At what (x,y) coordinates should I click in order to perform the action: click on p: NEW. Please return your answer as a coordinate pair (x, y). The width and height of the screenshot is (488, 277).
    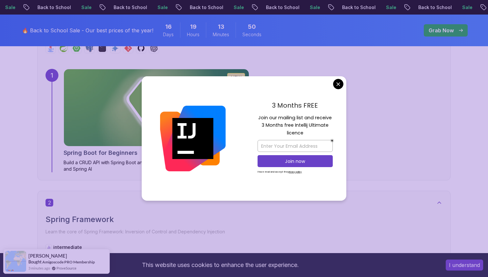
    Looking at the image, I should click on (236, 78).